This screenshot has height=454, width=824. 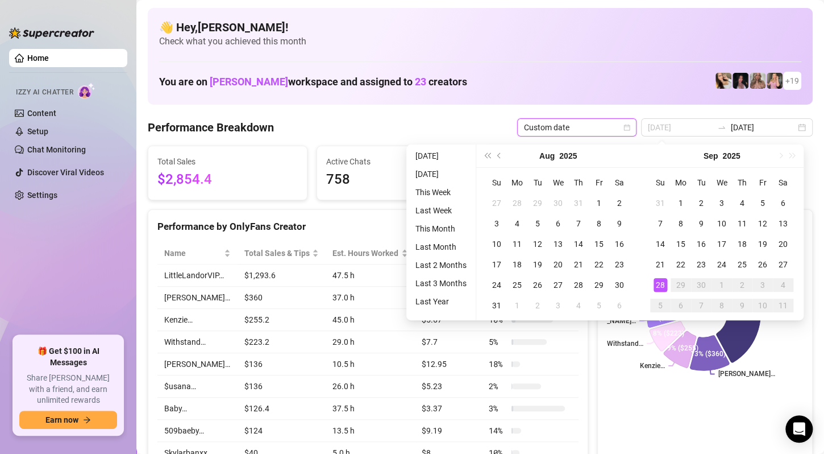 I want to click on span: 18 %, so click(x=498, y=364).